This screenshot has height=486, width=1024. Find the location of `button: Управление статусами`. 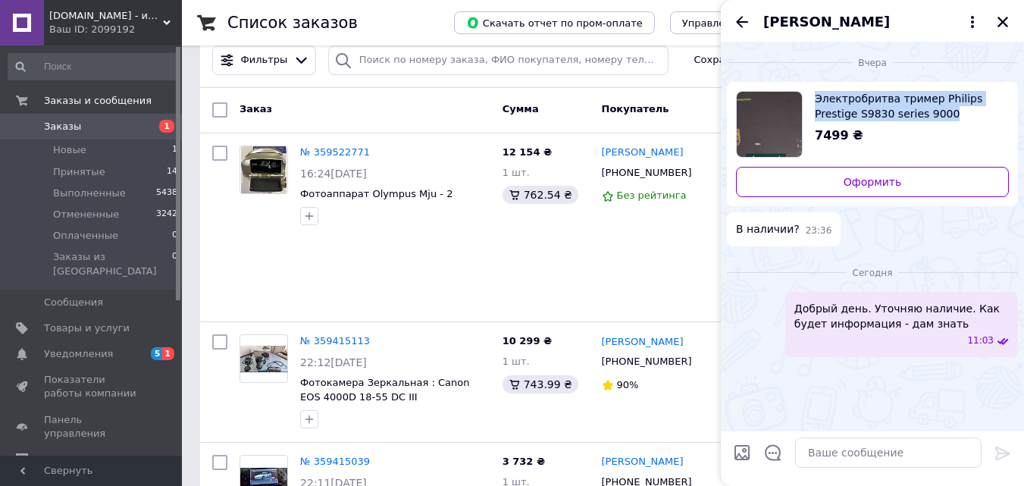

button: Управление статусами is located at coordinates (741, 23).